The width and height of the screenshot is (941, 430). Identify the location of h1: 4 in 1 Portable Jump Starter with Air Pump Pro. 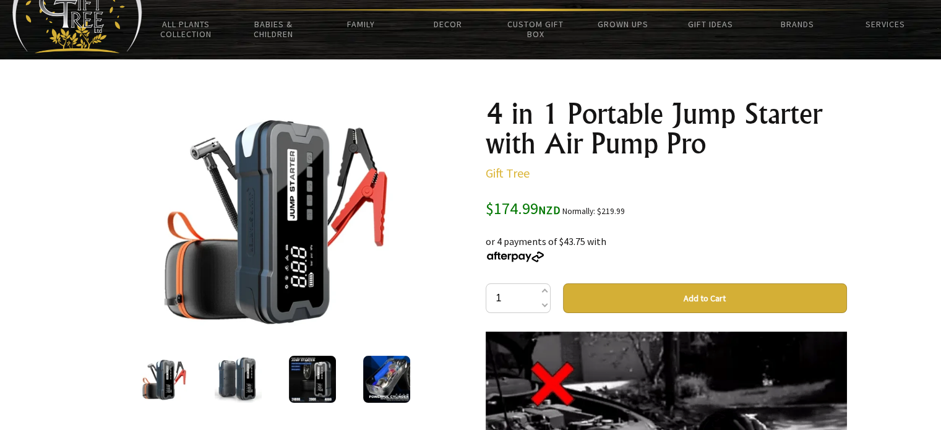
(666, 129).